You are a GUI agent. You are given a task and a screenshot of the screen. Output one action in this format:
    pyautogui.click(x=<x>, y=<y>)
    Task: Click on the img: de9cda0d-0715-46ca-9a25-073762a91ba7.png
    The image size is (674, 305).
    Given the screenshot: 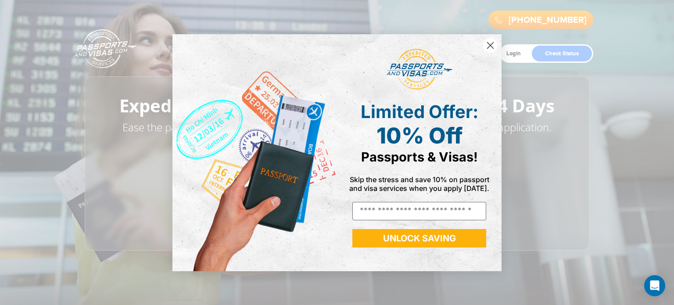 What is the action you would take?
    pyautogui.click(x=254, y=153)
    